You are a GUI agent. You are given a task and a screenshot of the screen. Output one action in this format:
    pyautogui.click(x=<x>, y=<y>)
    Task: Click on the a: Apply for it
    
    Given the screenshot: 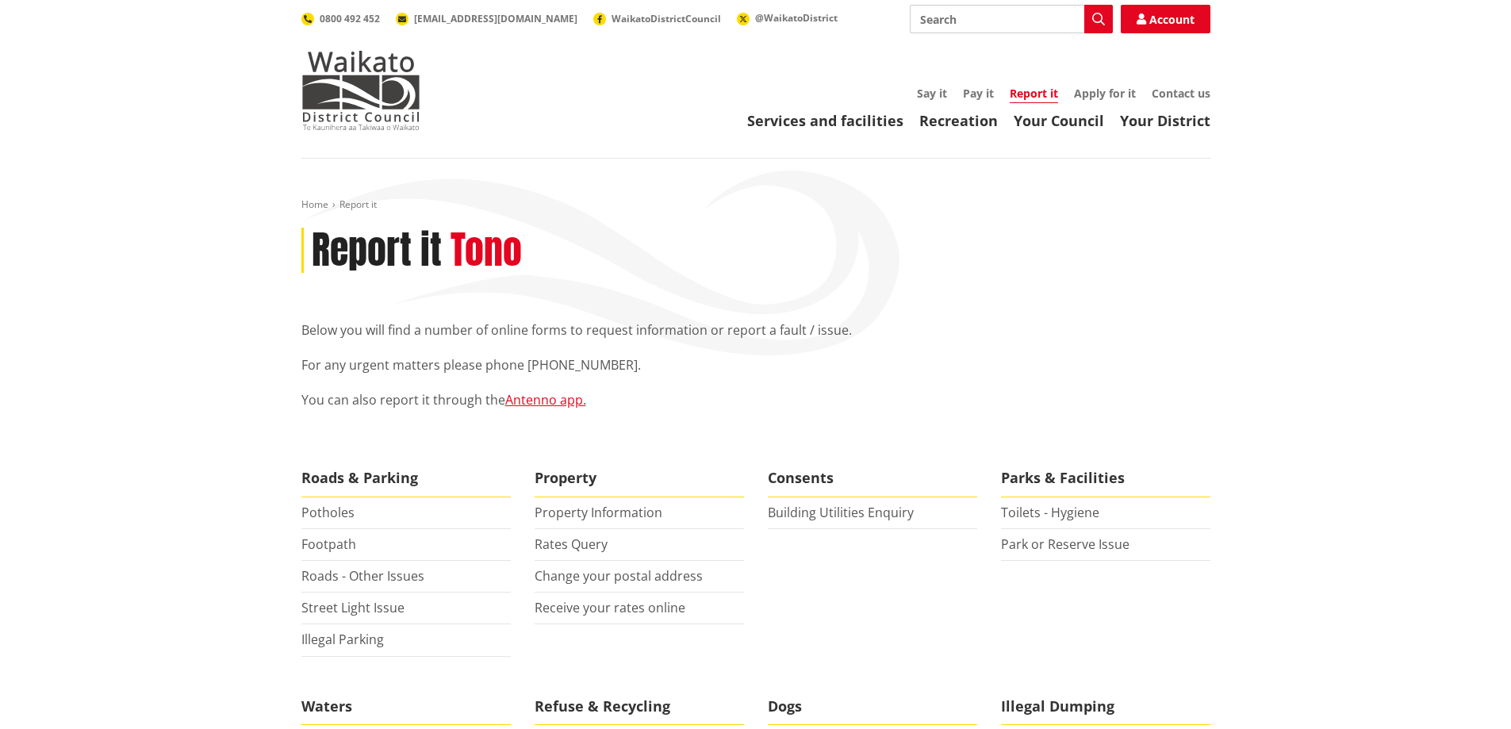 What is the action you would take?
    pyautogui.click(x=1105, y=93)
    